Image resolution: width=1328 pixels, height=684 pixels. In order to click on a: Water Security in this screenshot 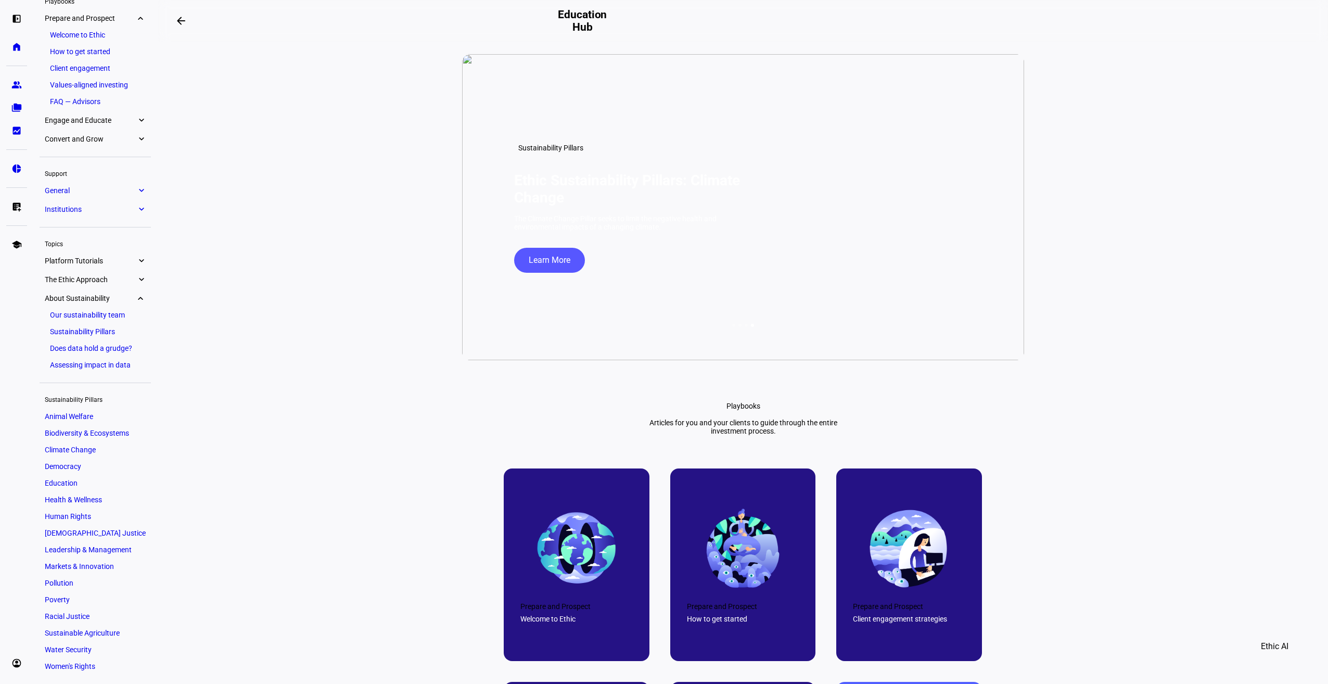, I will do `click(95, 650)`.